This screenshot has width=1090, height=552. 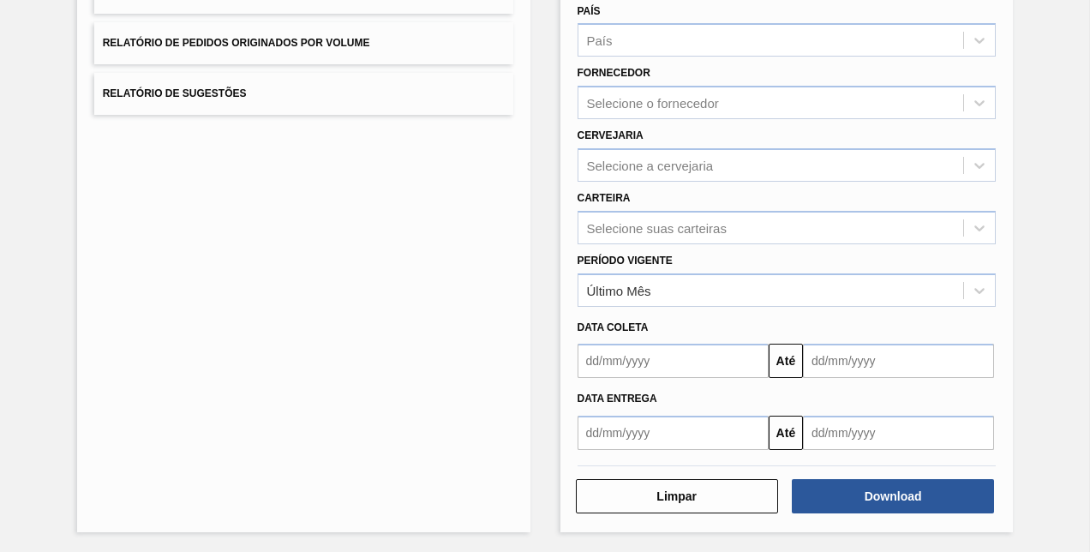 I want to click on span: Data coleta, so click(x=613, y=327).